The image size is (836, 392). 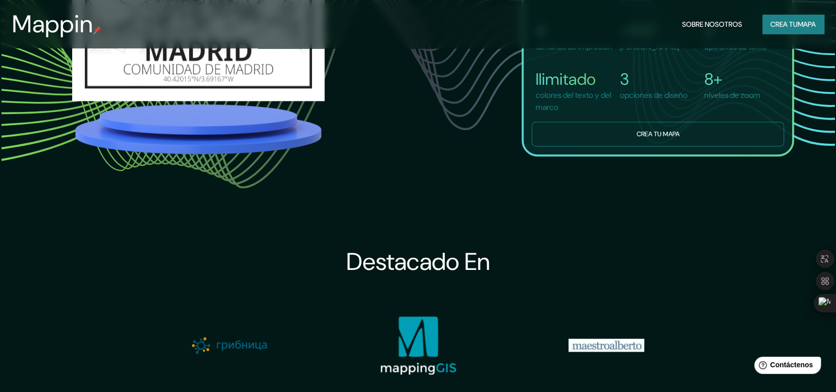 What do you see at coordinates (713, 79) in the screenshot?
I see `font: 8+` at bounding box center [713, 79].